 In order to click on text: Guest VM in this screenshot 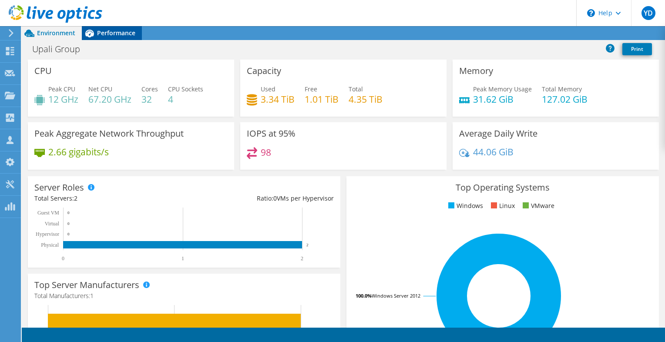, I will do `click(48, 213)`.